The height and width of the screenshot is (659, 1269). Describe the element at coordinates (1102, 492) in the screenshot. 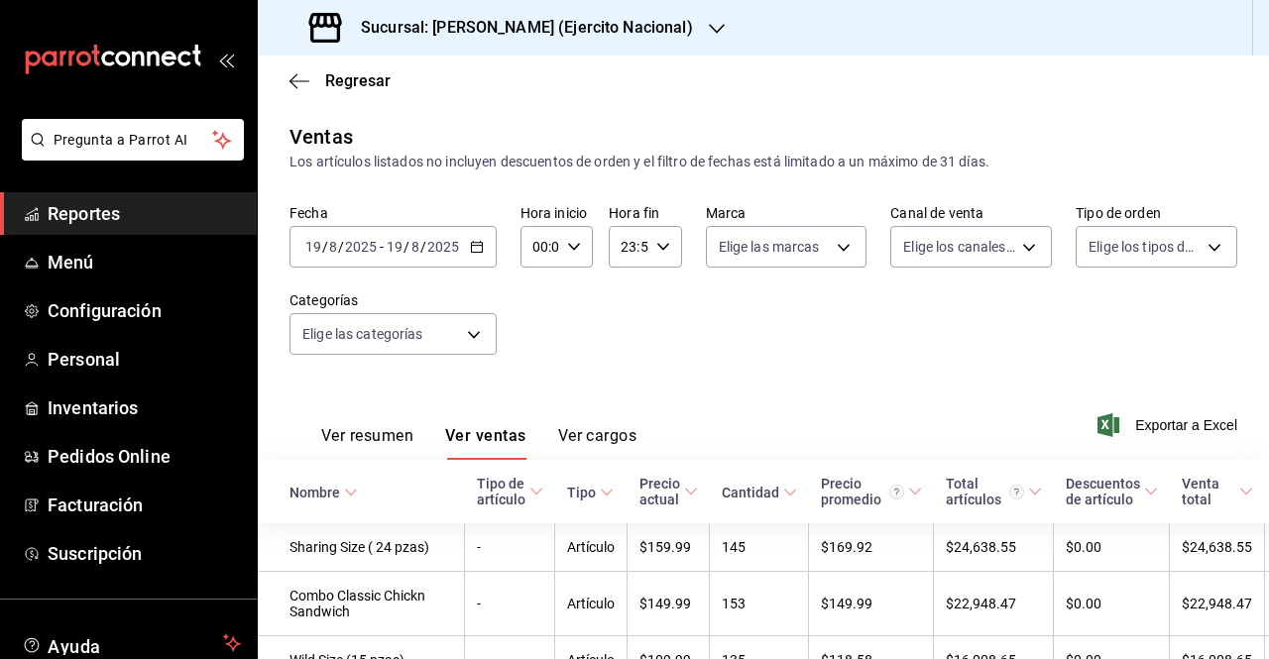

I see `div: Descuentos de artículo` at that location.